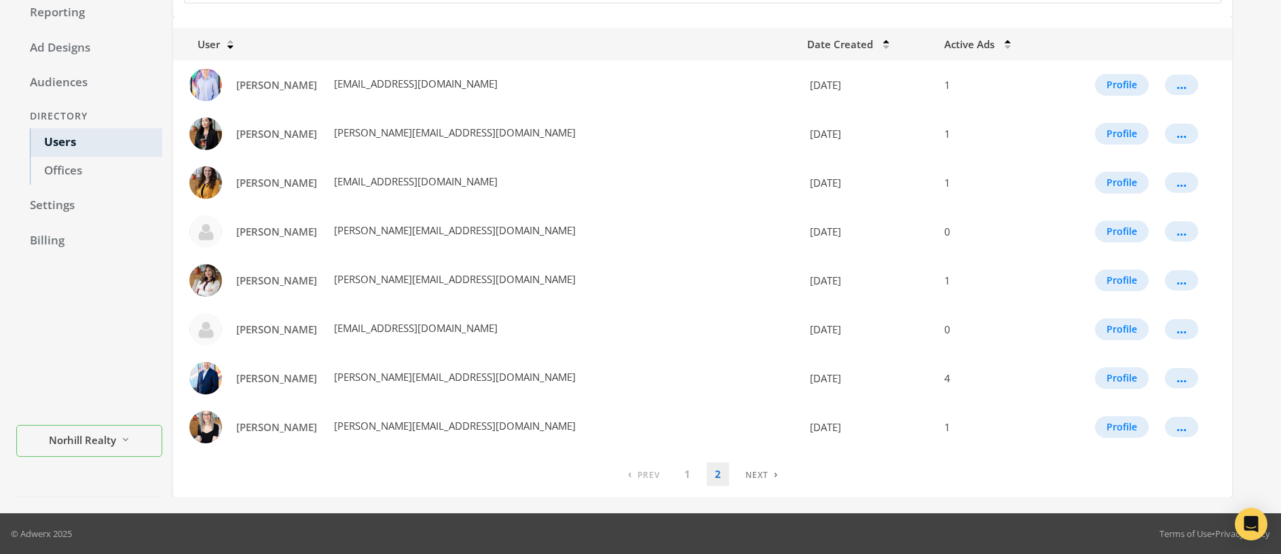 This screenshot has width=1281, height=554. What do you see at coordinates (1251, 524) in the screenshot?
I see `div: Open Intercom Messenger` at bounding box center [1251, 524].